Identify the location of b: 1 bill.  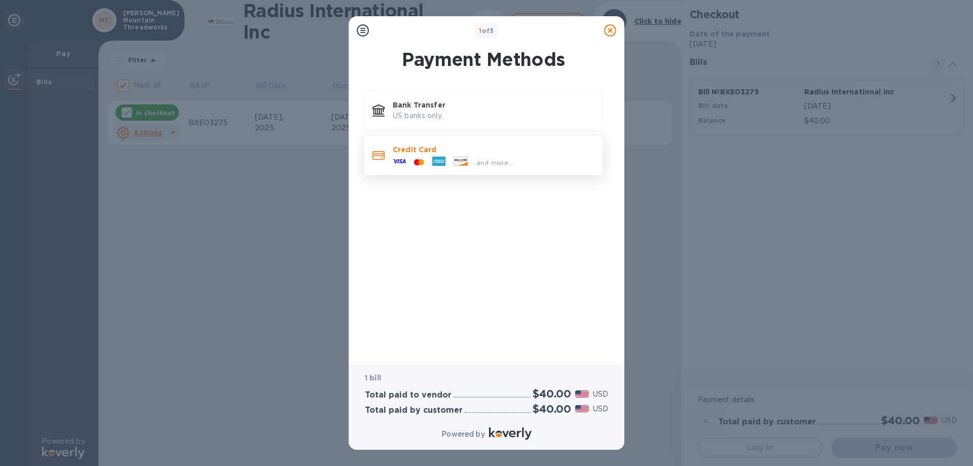
(373, 378).